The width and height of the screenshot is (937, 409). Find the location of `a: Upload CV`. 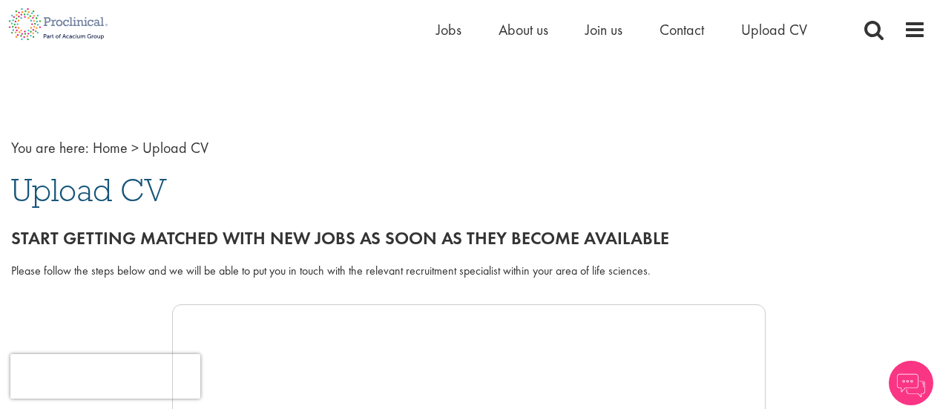

a: Upload CV is located at coordinates (774, 30).